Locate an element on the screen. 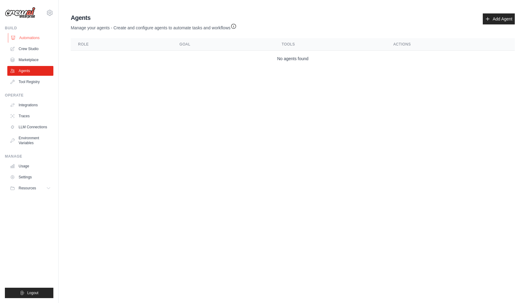 The height and width of the screenshot is (303, 527). a: Usage is located at coordinates (30, 166).